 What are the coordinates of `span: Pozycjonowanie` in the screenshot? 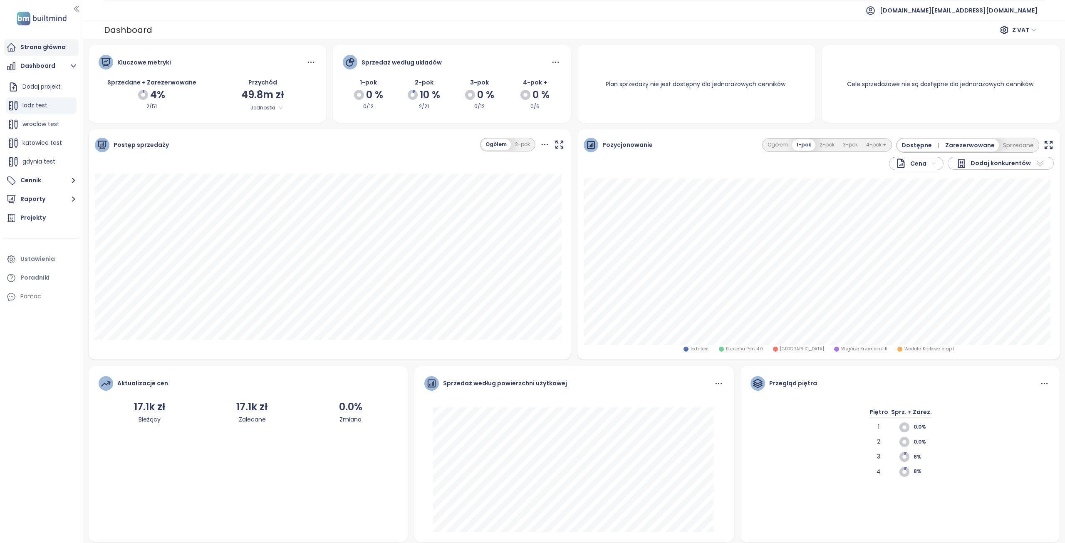 It's located at (628, 145).